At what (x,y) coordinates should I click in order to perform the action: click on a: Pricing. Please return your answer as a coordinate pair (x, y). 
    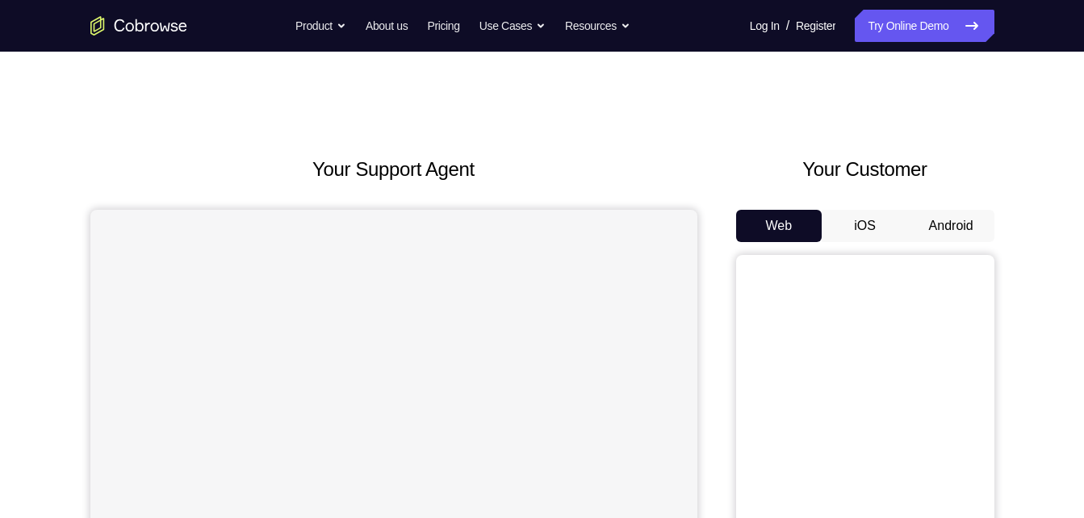
    Looking at the image, I should click on (443, 26).